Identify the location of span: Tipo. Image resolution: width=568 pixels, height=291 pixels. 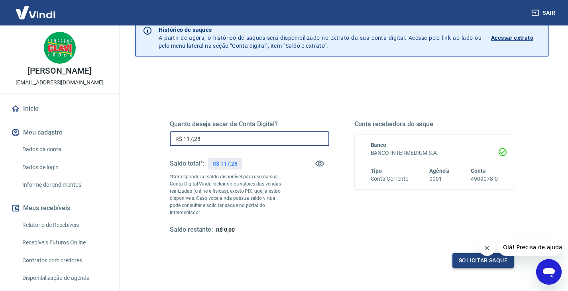
(376, 171).